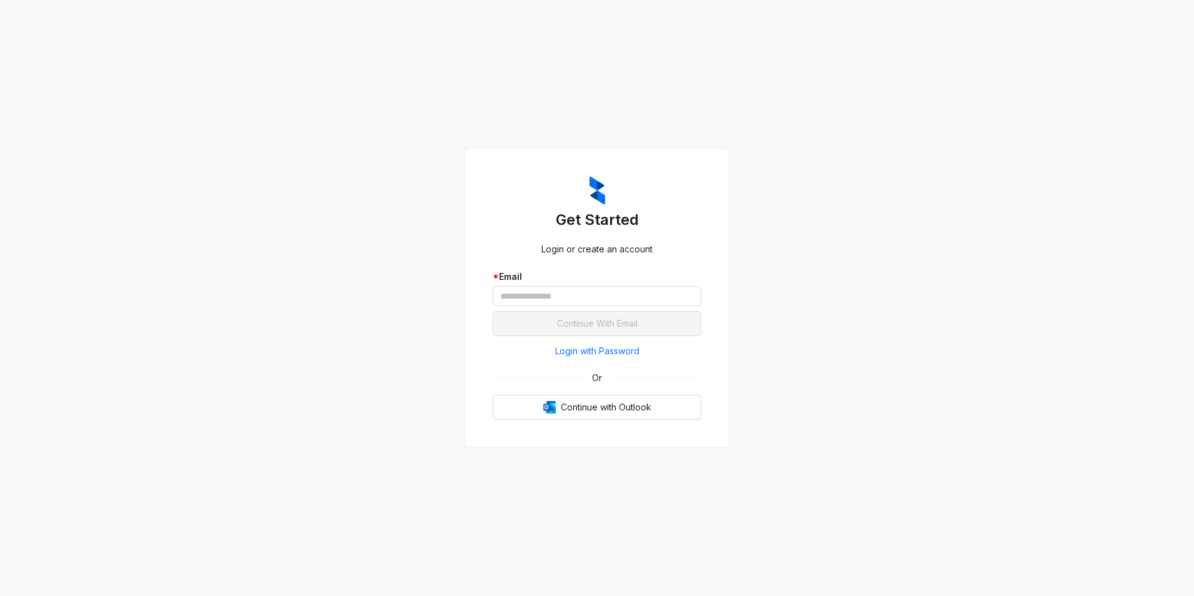  I want to click on button: Continue With Email, so click(597, 323).